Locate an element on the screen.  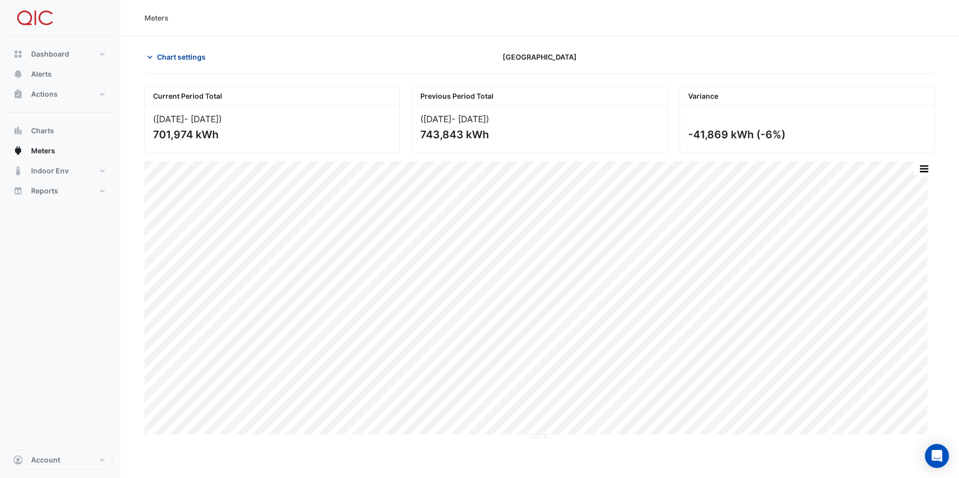
app-icon: Alerts is located at coordinates (18, 74).